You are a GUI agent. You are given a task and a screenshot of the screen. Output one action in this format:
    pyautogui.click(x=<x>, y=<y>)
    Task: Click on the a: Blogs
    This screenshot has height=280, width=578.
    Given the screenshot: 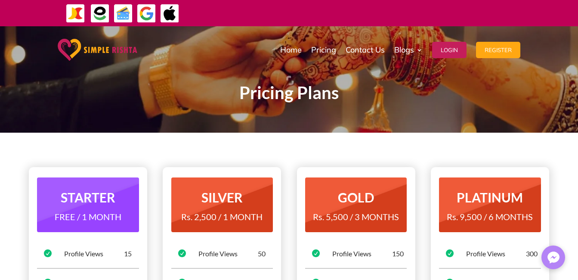 What is the action you would take?
    pyautogui.click(x=409, y=50)
    